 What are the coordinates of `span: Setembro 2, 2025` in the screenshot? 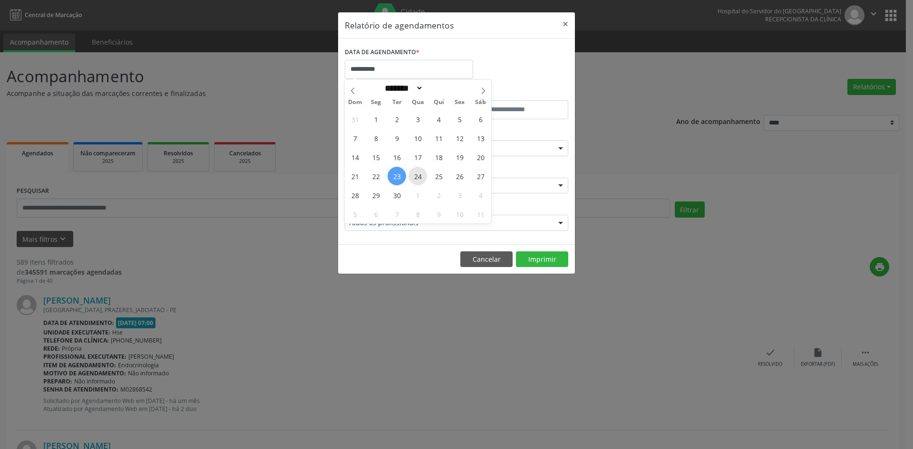 It's located at (397, 119).